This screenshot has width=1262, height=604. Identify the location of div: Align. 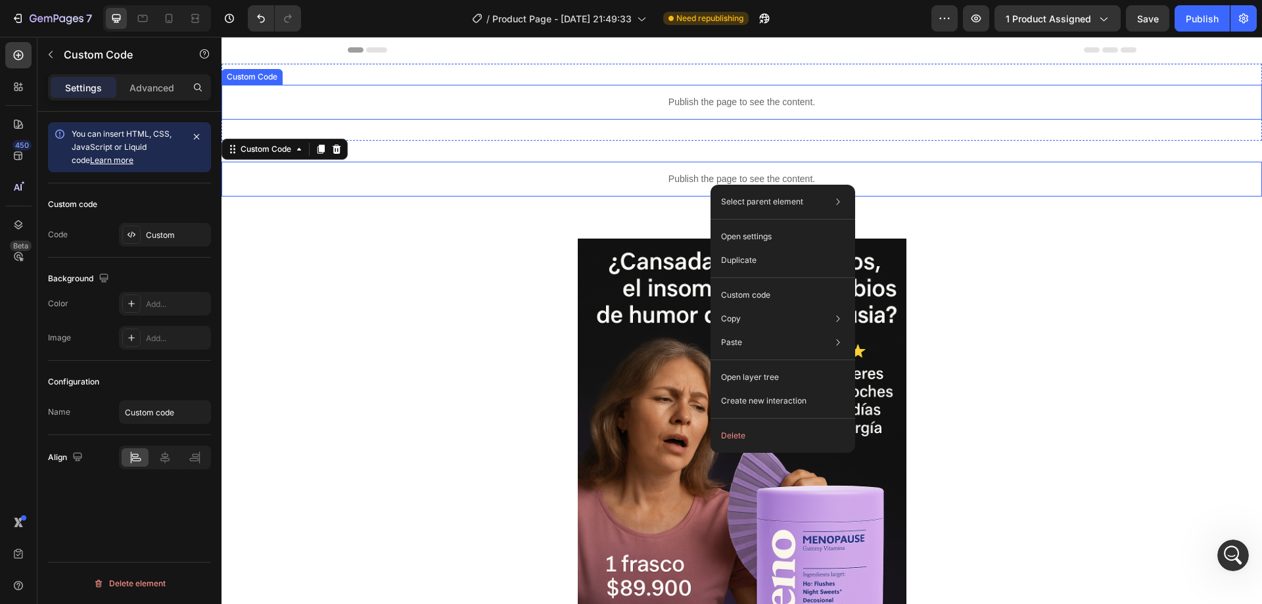
(66, 458).